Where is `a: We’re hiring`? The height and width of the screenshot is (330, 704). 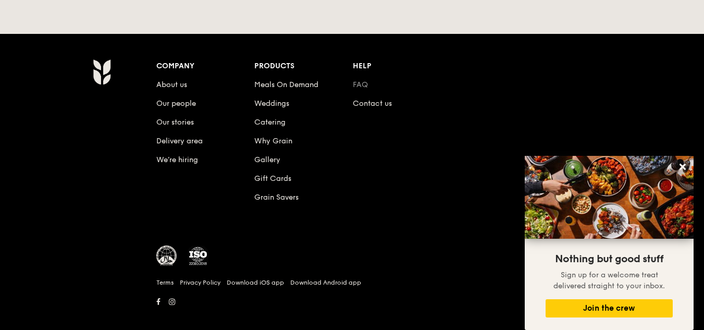
a: We’re hiring is located at coordinates (177, 159).